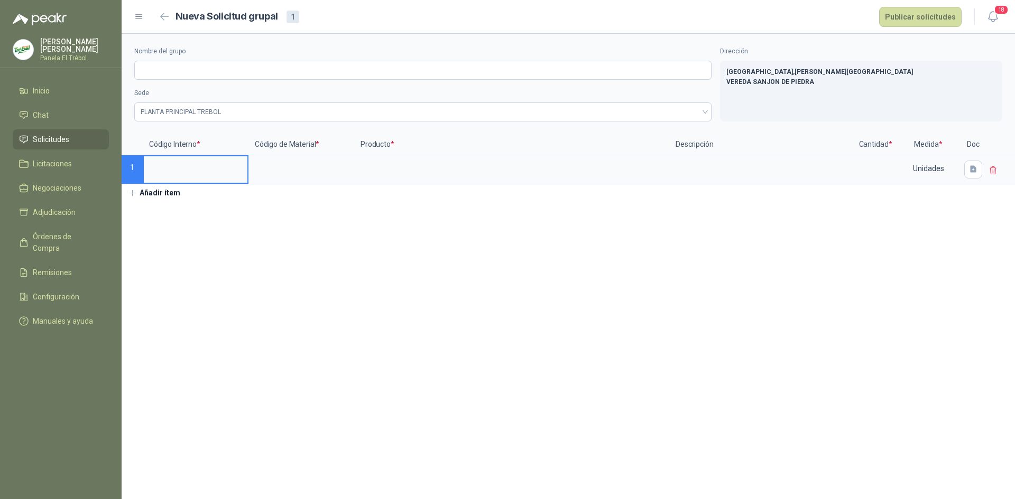  Describe the element at coordinates (920, 17) in the screenshot. I see `button: Publicar solicitudes` at that location.